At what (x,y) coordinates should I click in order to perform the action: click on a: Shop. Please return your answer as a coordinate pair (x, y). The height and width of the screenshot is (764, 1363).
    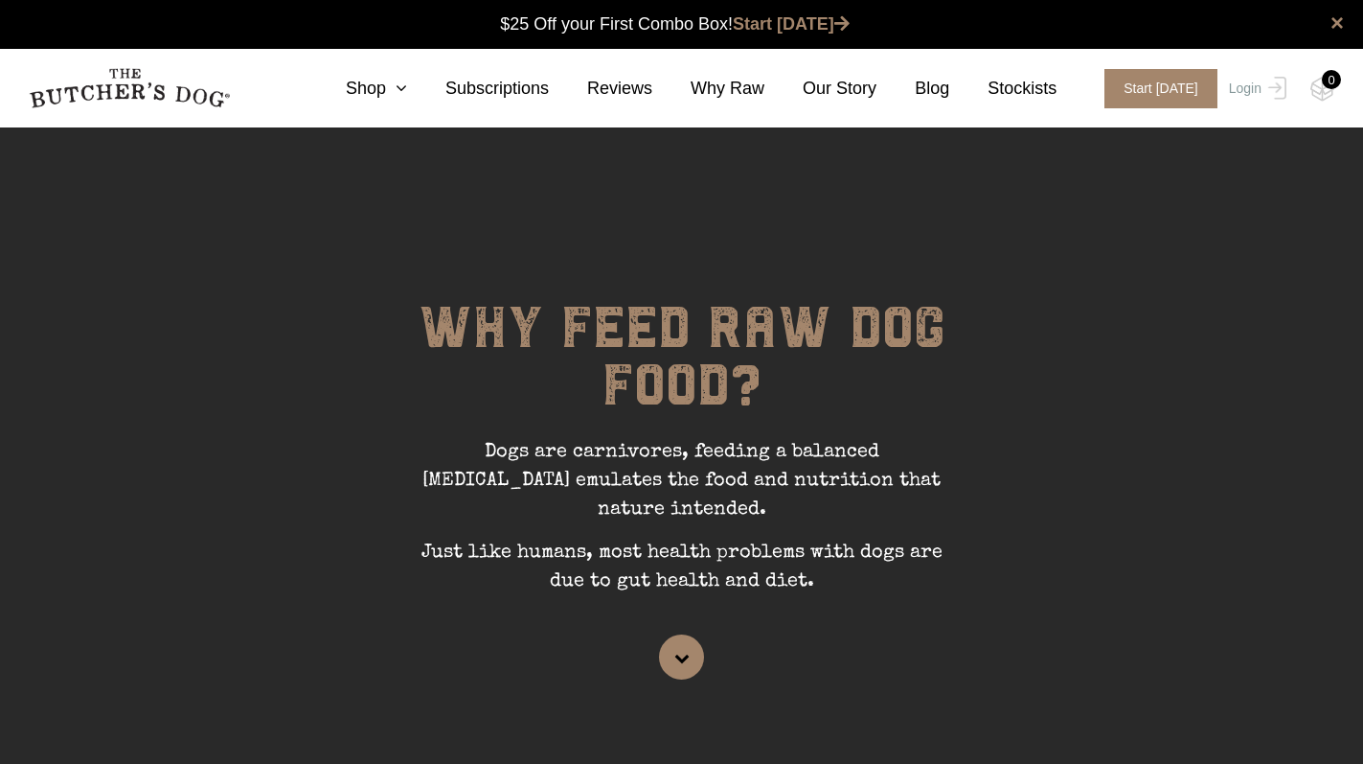
    Looking at the image, I should click on (357, 88).